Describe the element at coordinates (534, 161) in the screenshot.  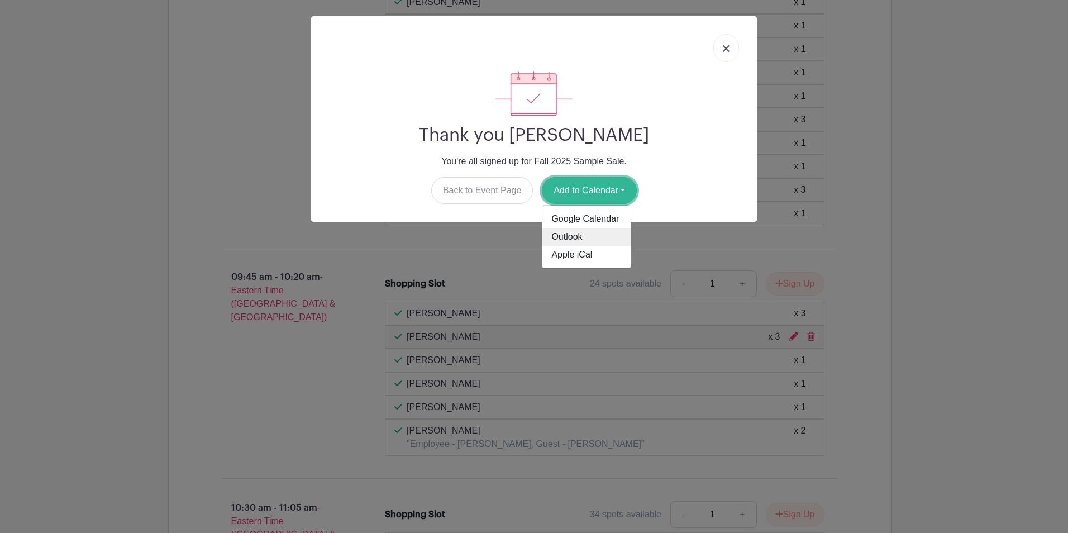
I see `p: You're all signed up for Fall 2025 Sample Sale.` at that location.